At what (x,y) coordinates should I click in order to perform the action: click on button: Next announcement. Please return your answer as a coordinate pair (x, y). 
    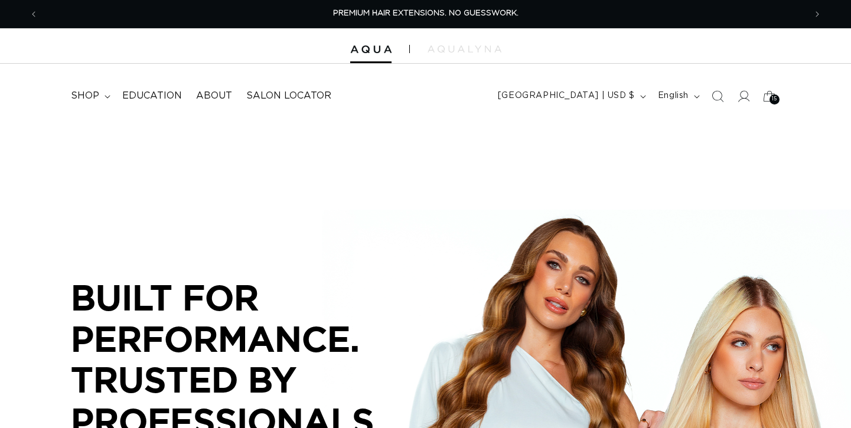
    Looking at the image, I should click on (817, 14).